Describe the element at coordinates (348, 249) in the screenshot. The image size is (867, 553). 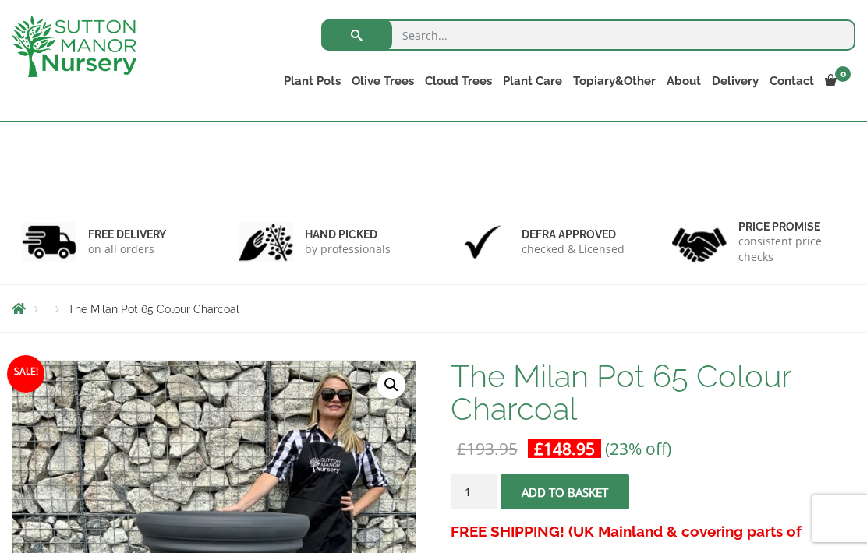
I see `p: by professionals` at that location.